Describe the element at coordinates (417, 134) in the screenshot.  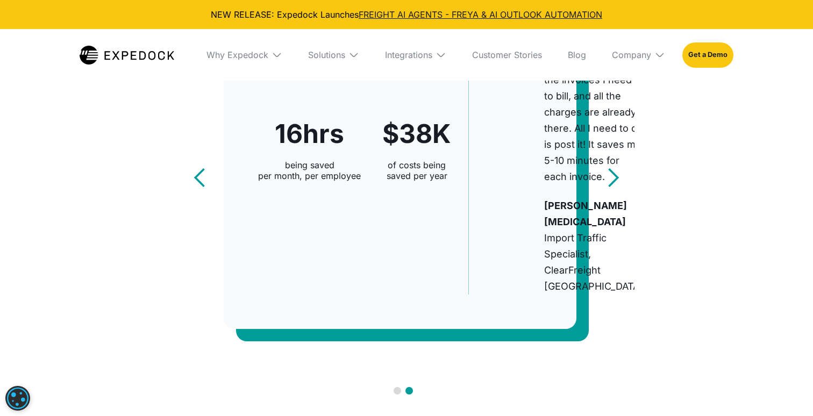
I see `div: $38K` at that location.